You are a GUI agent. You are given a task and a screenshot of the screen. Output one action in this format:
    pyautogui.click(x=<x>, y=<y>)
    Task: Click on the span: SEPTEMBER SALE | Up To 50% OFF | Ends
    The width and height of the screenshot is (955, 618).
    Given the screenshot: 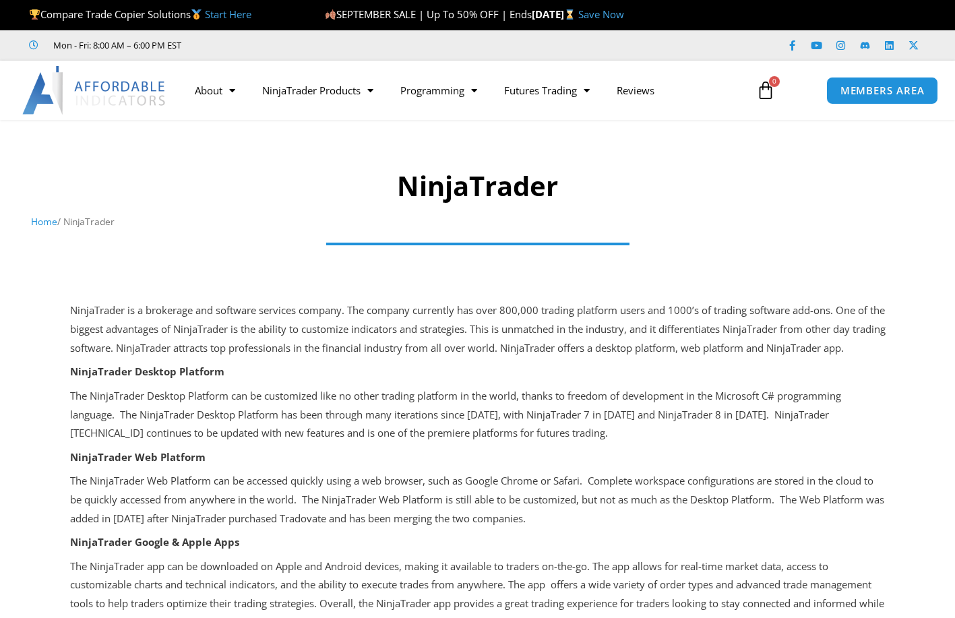 What is the action you would take?
    pyautogui.click(x=428, y=14)
    